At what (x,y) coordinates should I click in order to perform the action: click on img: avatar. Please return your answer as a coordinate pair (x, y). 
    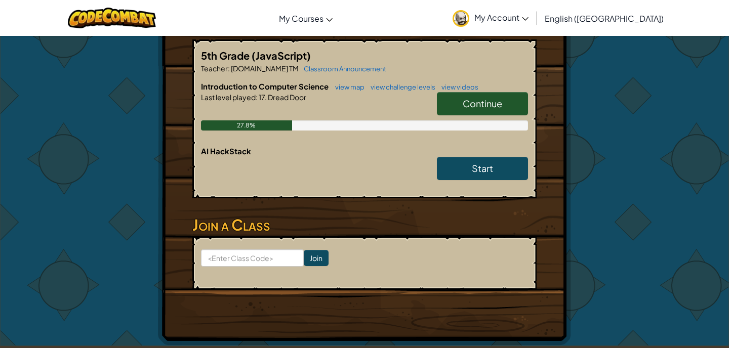
    Looking at the image, I should click on (460, 18).